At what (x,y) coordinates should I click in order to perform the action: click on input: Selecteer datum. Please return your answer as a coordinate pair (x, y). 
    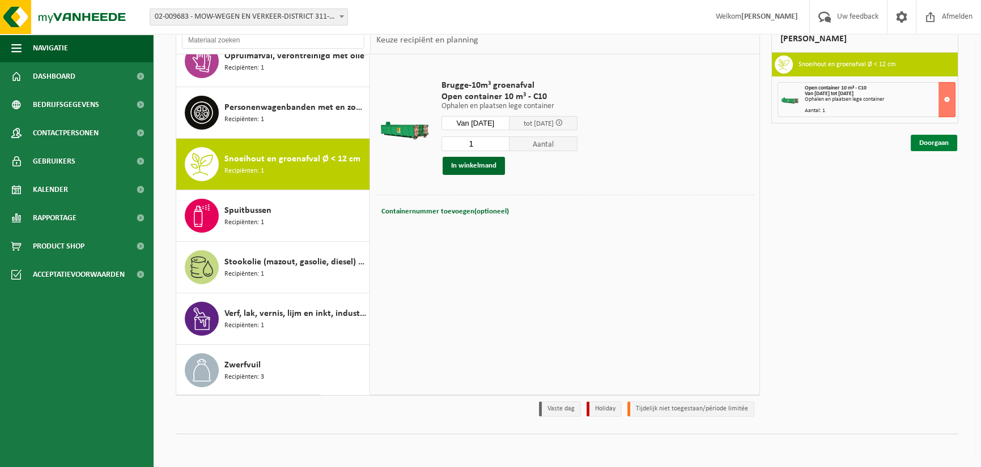
    Looking at the image, I should click on (475, 123).